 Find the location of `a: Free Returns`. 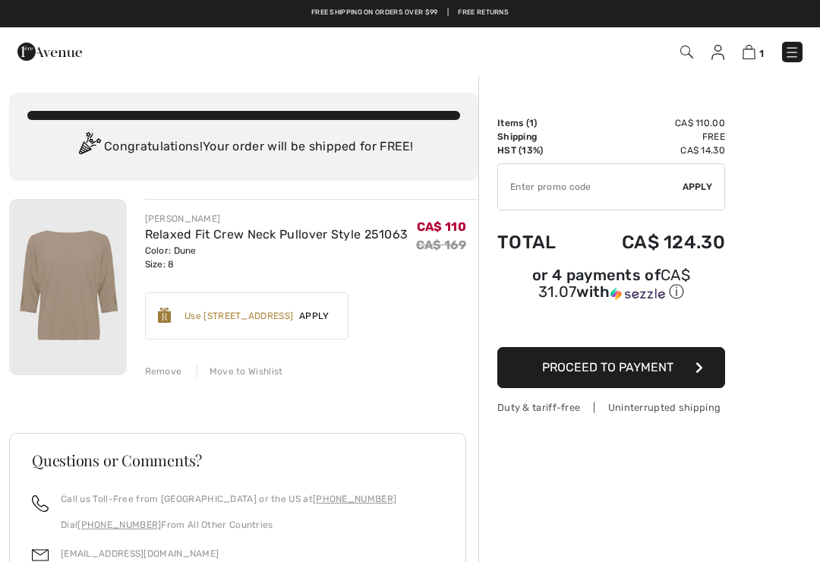

a: Free Returns is located at coordinates (483, 13).